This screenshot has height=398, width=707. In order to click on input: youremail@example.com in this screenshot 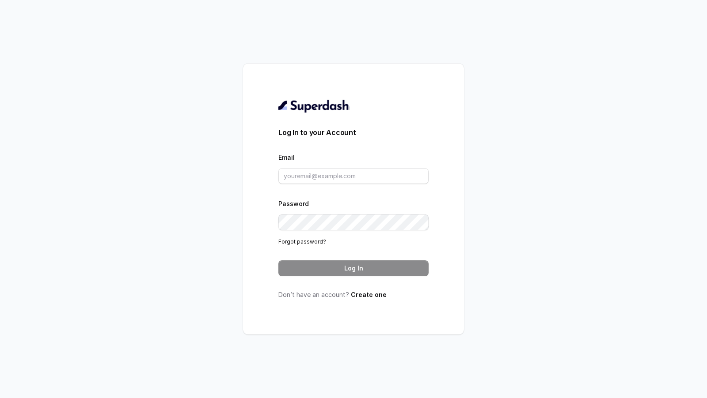, I will do `click(353, 176)`.